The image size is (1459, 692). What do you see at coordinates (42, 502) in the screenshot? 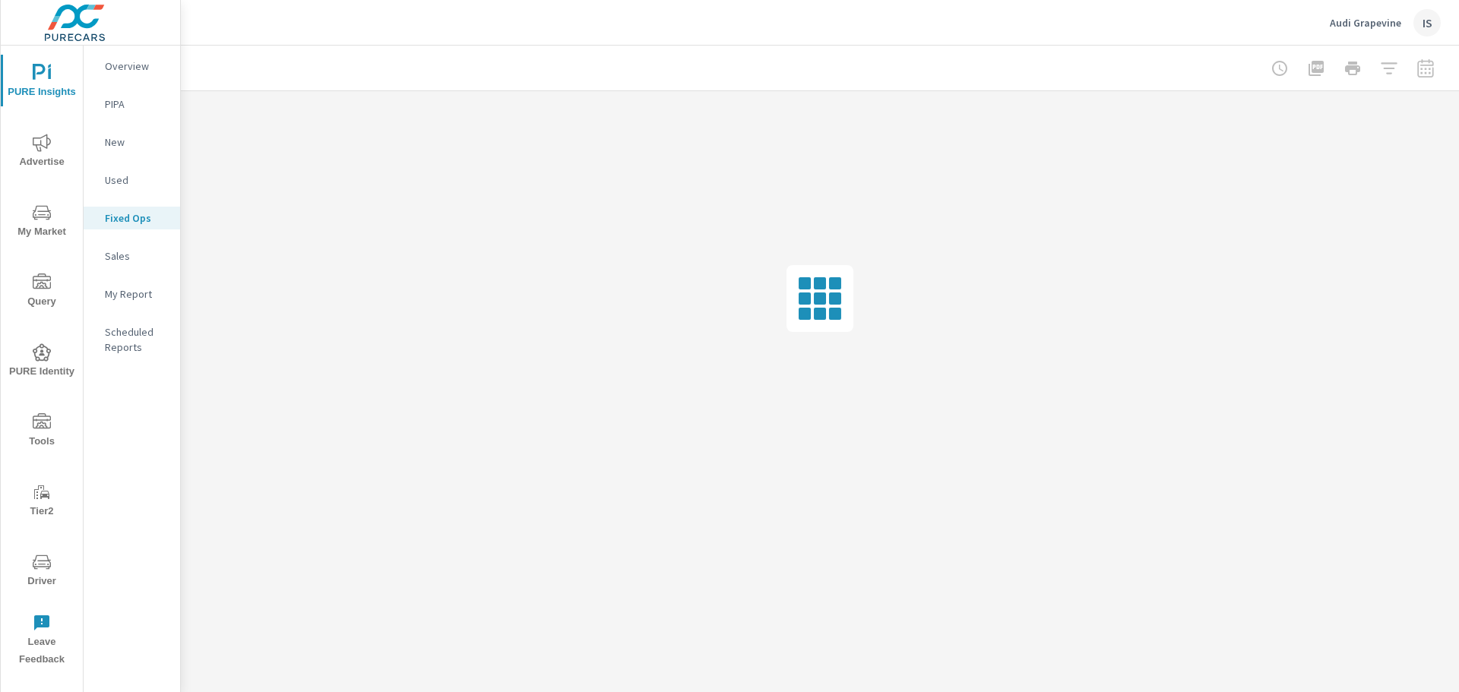
I see `span: Tier2` at bounding box center [42, 502].